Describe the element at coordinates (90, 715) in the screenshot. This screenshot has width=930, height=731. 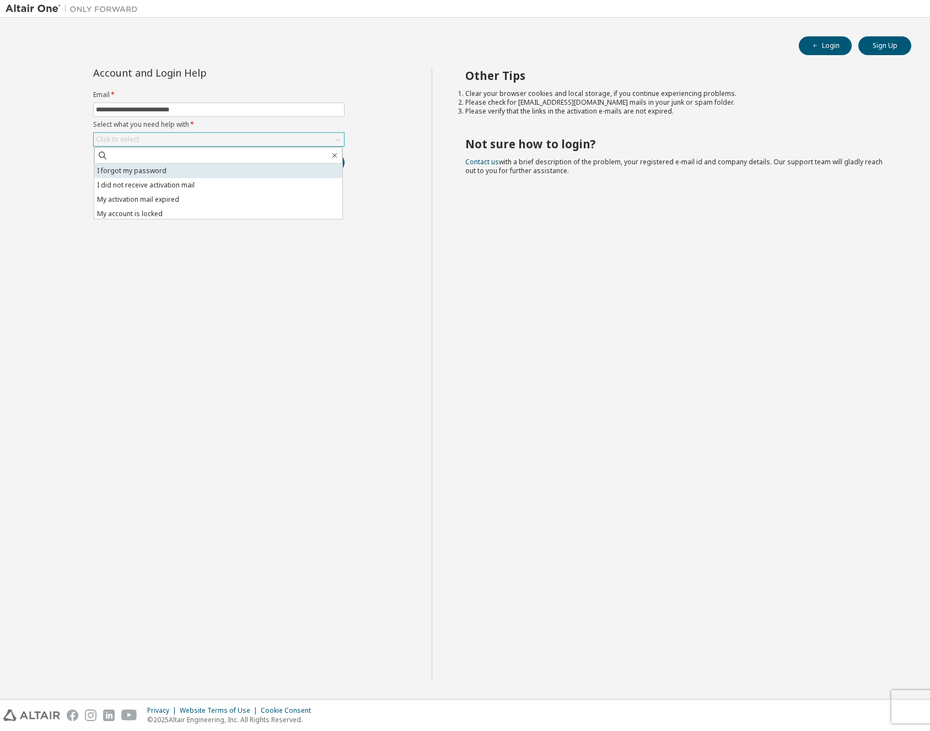
I see `img: instagram.svg` at that location.